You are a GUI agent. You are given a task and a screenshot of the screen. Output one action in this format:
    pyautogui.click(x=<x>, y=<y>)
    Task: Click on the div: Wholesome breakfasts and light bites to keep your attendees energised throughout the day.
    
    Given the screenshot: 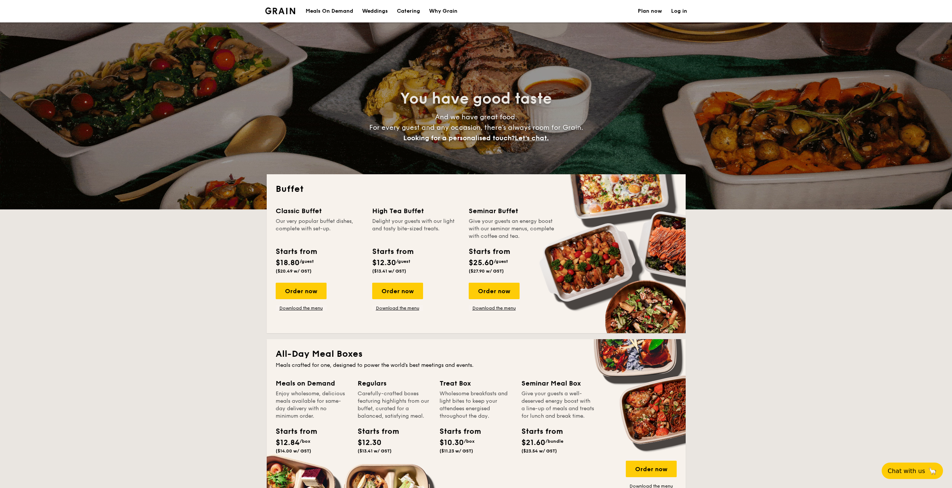 What is the action you would take?
    pyautogui.click(x=476, y=405)
    